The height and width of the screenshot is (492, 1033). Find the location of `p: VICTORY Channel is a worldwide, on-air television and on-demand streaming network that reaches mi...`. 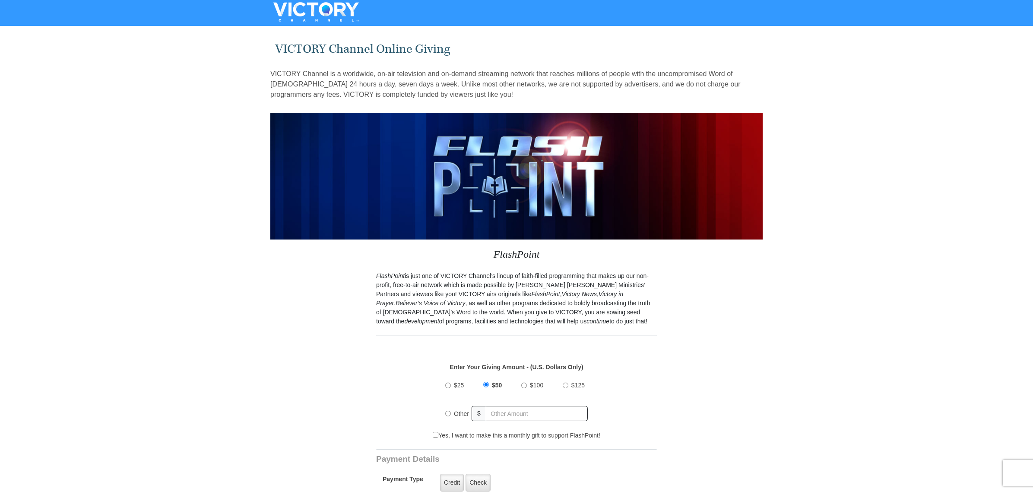

p: VICTORY Channel is a worldwide, on-air television and on-demand streaming network that reaches mi... is located at coordinates (517, 84).